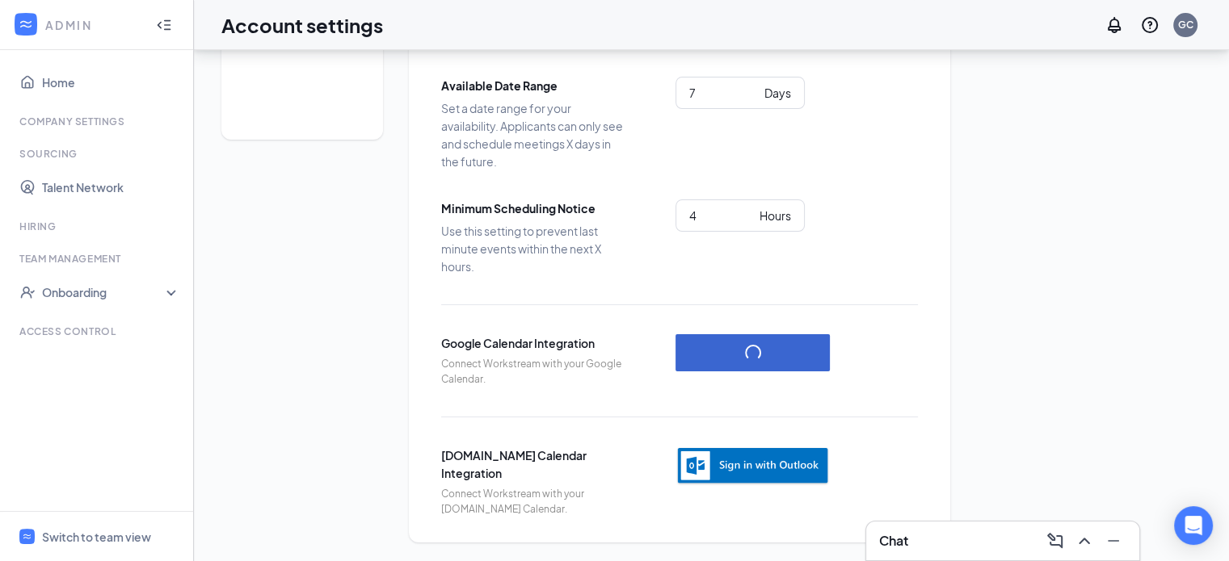 The image size is (1229, 561). What do you see at coordinates (534, 208) in the screenshot?
I see `span: Minimum Scheduling Notice` at bounding box center [534, 208].